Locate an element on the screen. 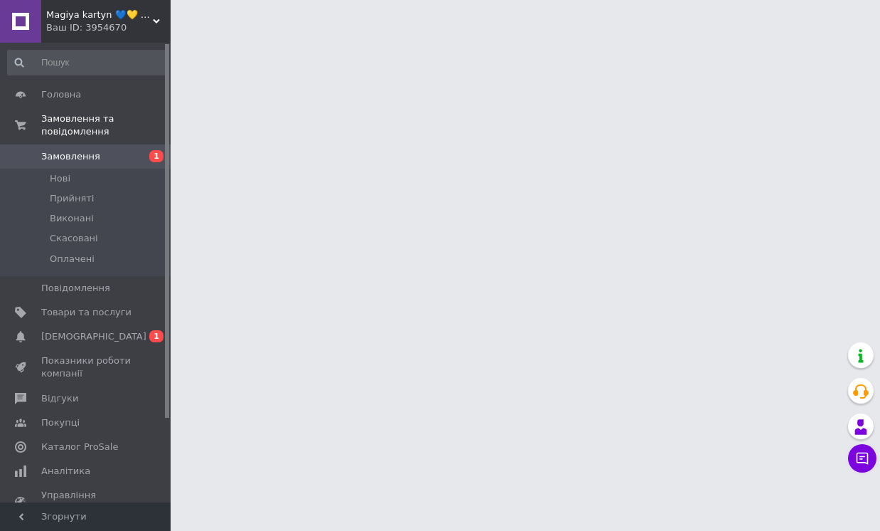  span: Товари та послуги is located at coordinates (86, 312).